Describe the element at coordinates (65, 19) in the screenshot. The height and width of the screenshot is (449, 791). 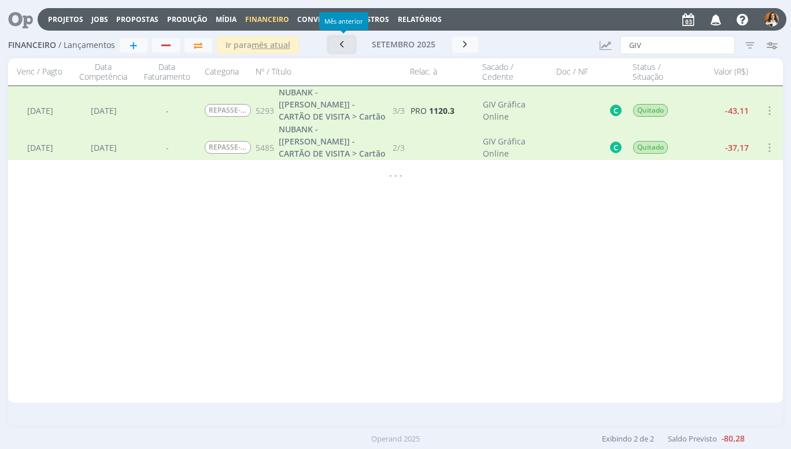
I see `a: Projetos` at that location.